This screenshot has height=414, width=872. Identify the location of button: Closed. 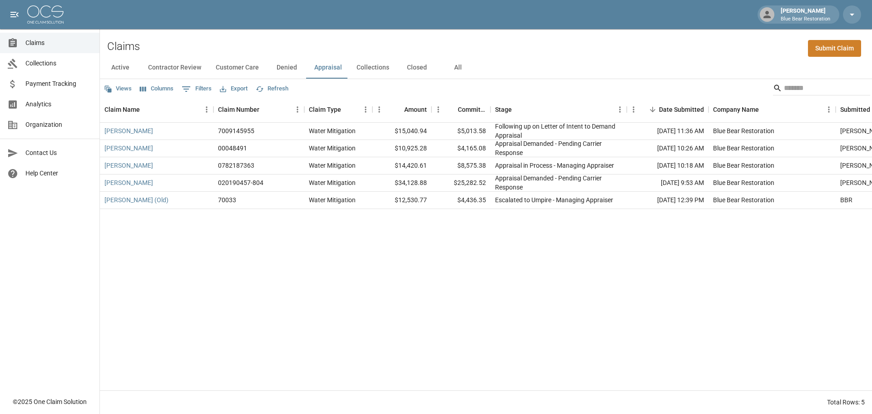
(417, 68).